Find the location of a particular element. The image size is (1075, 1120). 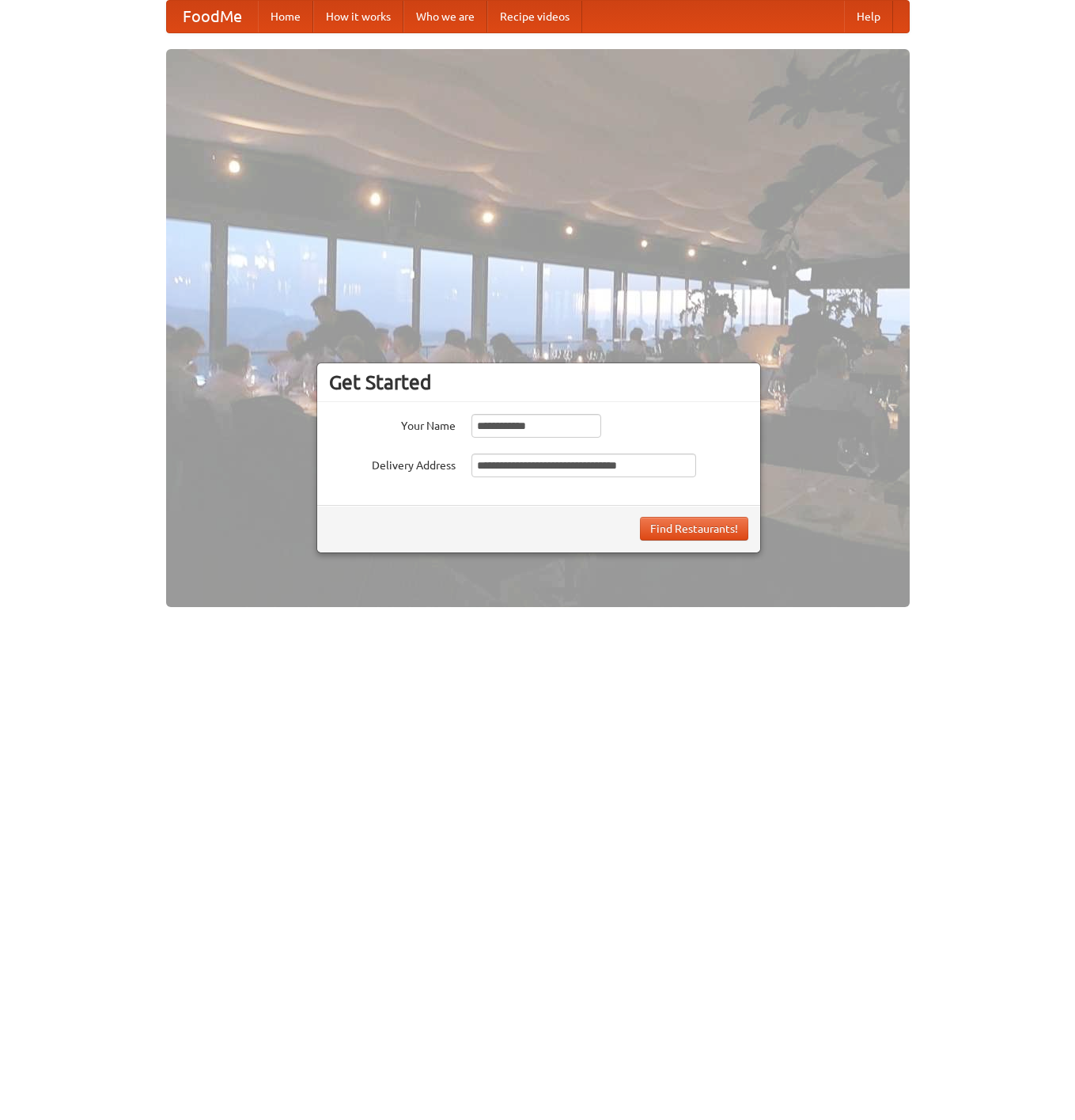

label: Your Name is located at coordinates (392, 423).